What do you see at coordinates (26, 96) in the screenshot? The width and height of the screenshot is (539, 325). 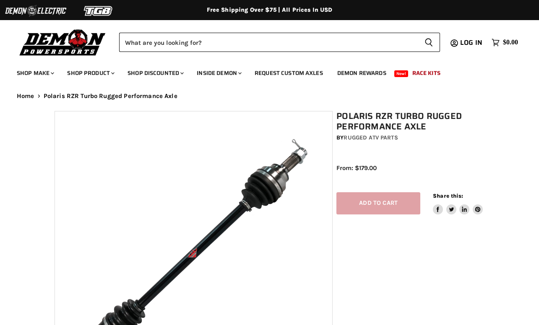 I see `a: Home` at bounding box center [26, 96].